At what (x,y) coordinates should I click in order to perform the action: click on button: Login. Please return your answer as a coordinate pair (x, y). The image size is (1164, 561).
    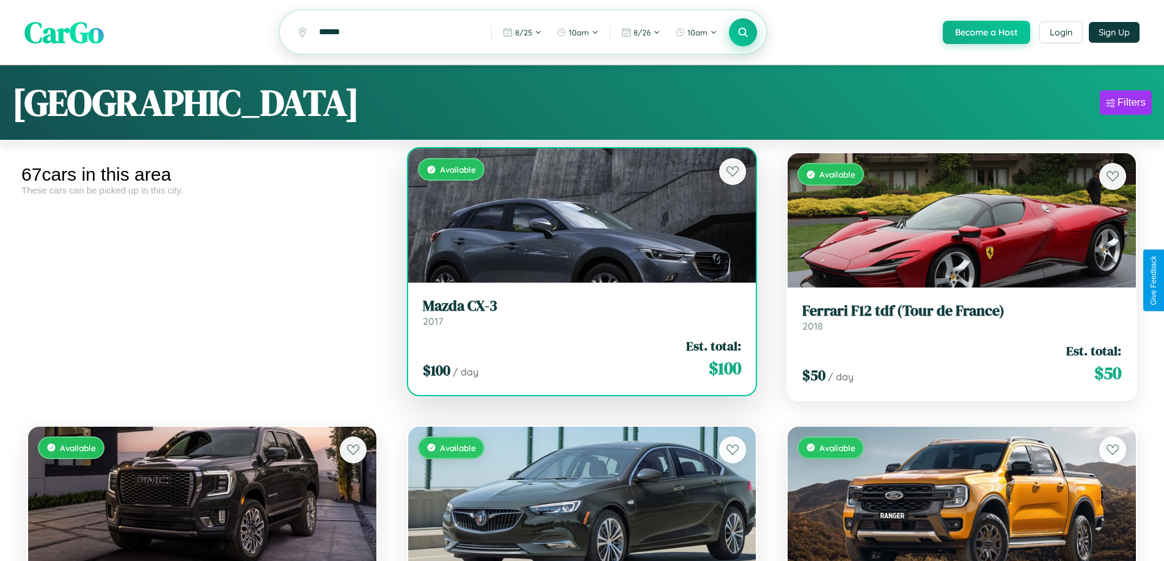
    Looking at the image, I should click on (1061, 32).